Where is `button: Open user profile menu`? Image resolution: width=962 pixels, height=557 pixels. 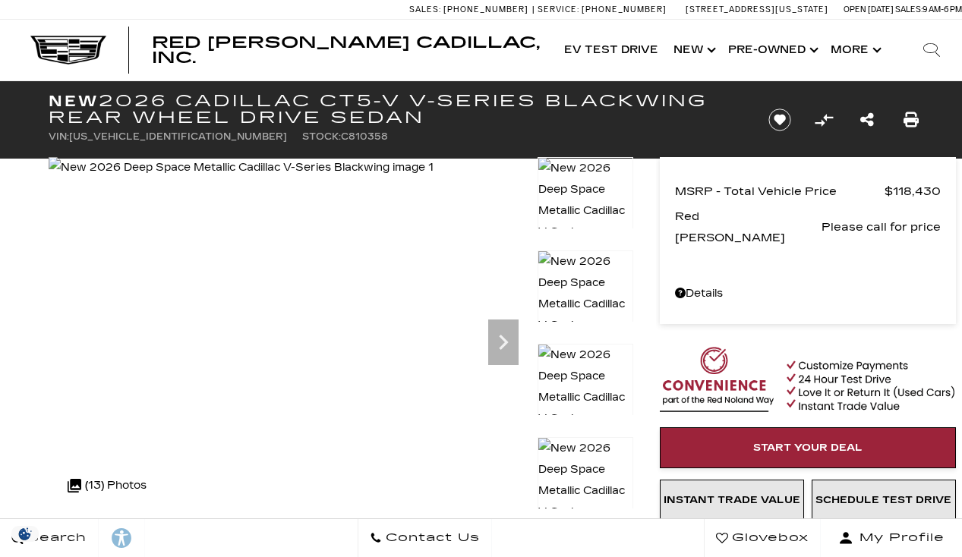
button: Open user profile menu is located at coordinates (891, 538).